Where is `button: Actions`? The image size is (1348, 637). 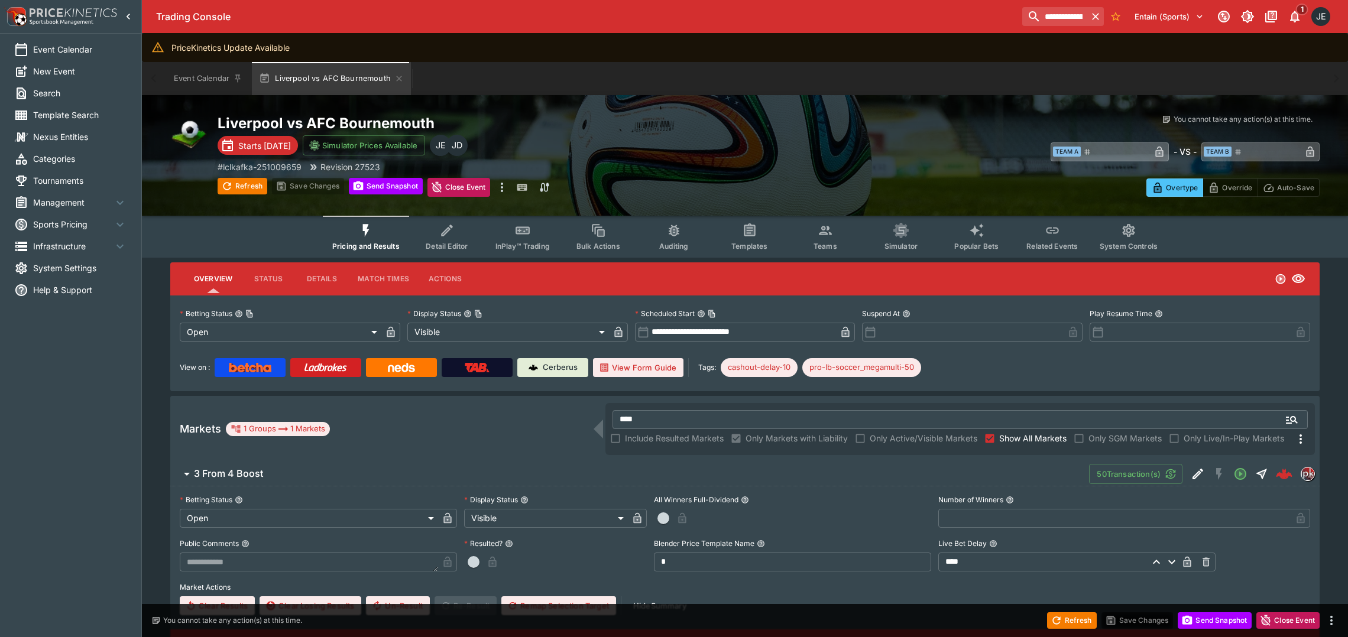
button: Actions is located at coordinates (445, 279).